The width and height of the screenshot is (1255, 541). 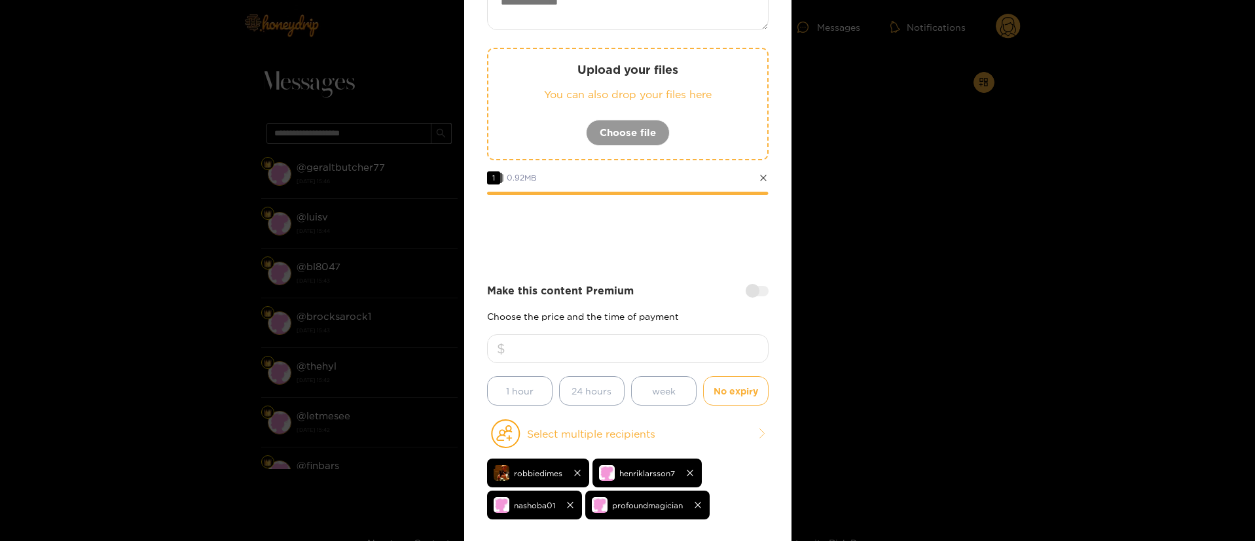 What do you see at coordinates (494, 178) in the screenshot?
I see `span: 1` at bounding box center [494, 178].